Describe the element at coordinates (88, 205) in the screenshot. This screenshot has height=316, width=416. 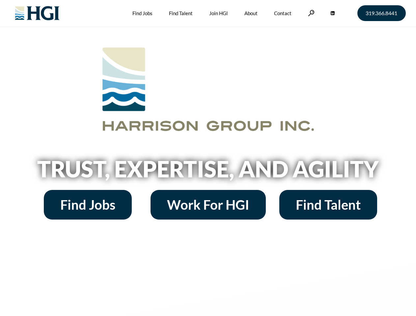
I see `span: Find Jobs` at that location.